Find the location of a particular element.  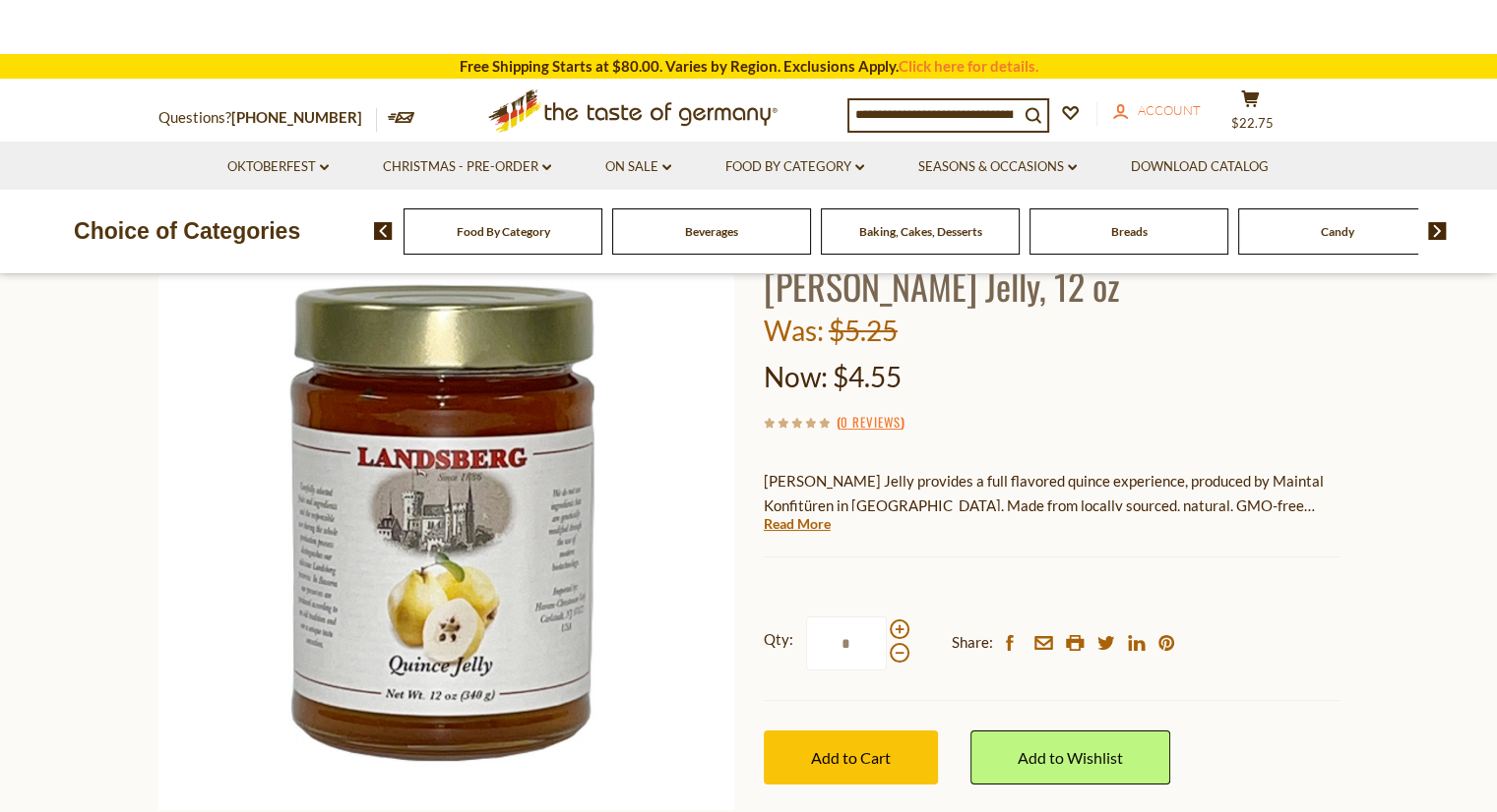

span: $4.55 is located at coordinates (867, 377).